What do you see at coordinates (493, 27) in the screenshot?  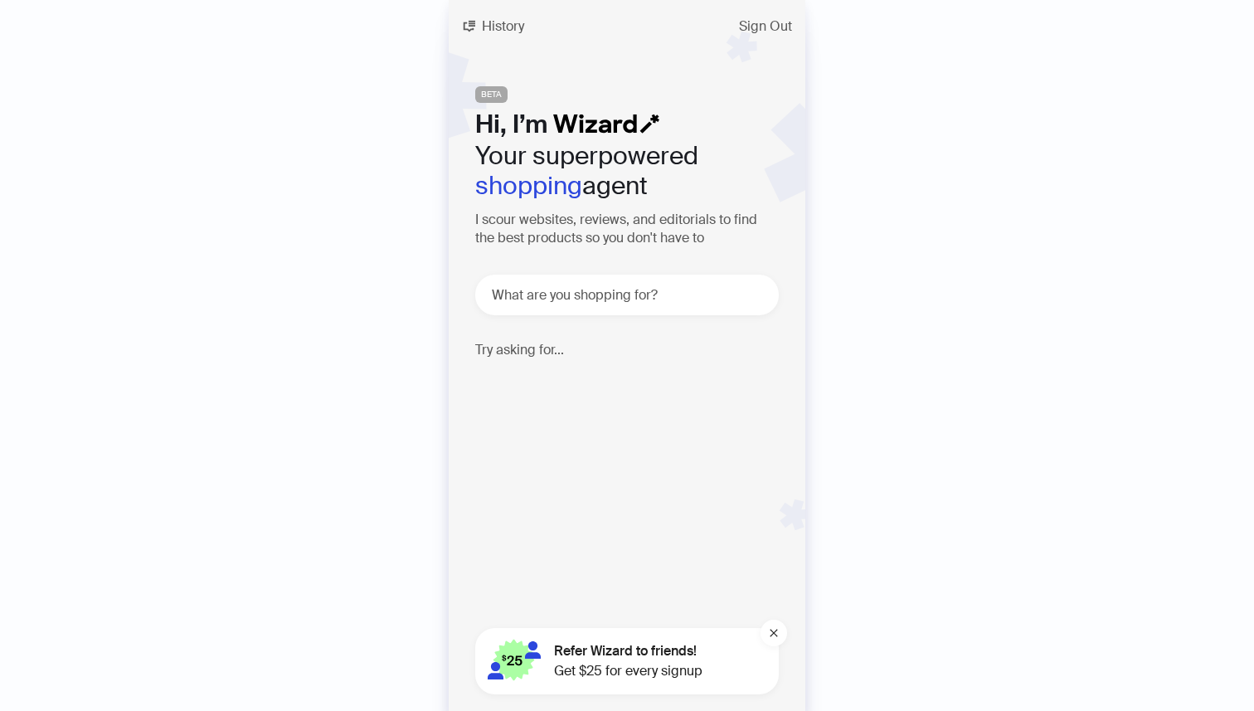 I see `button: History` at bounding box center [493, 27].